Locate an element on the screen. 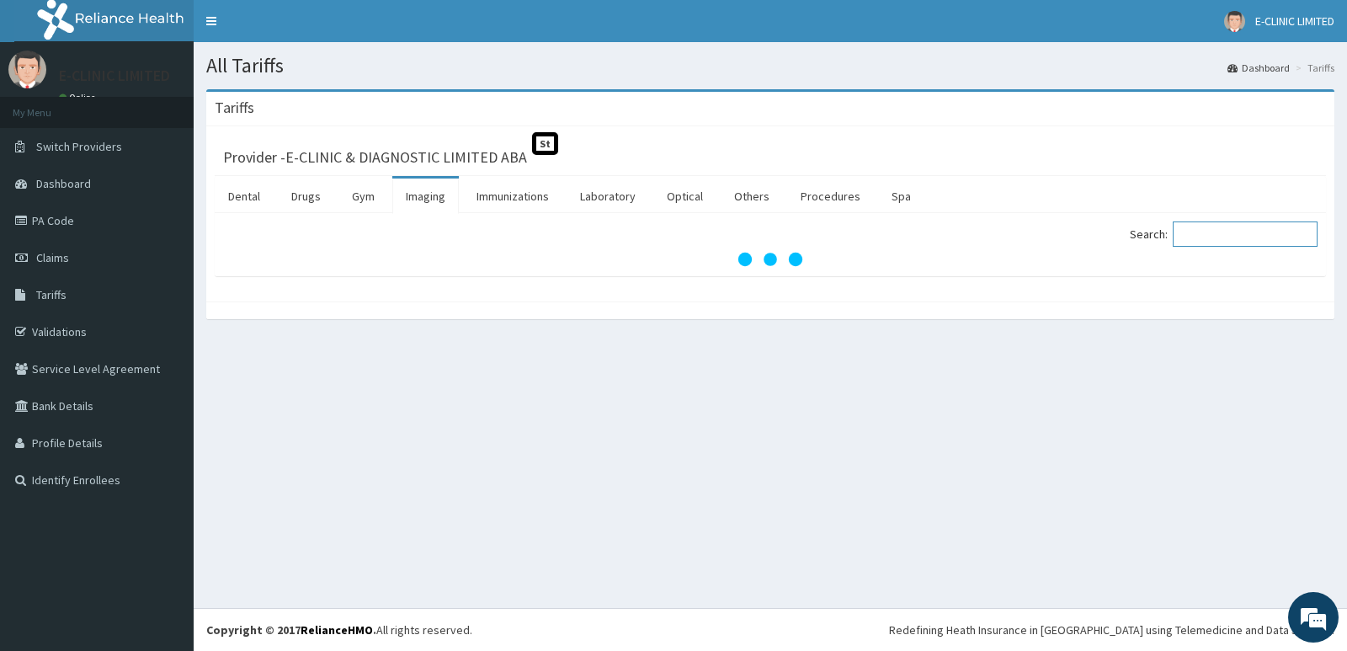 This screenshot has width=1347, height=651. a: RelianceHMO is located at coordinates (337, 629).